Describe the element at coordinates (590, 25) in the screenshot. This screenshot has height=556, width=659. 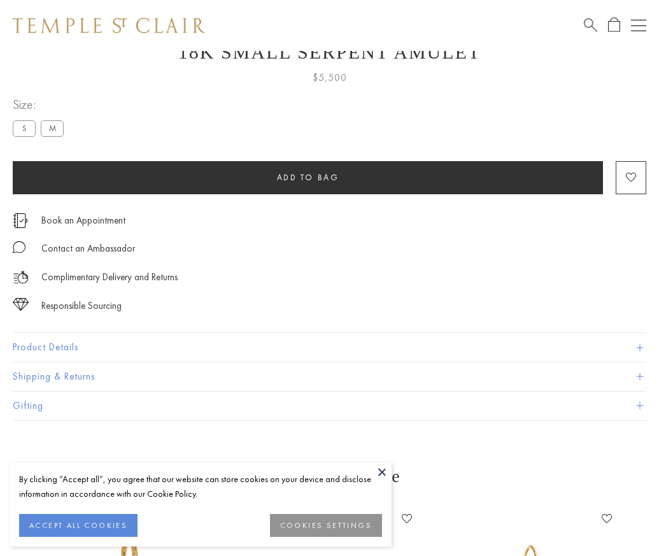
I see `a: Search` at that location.